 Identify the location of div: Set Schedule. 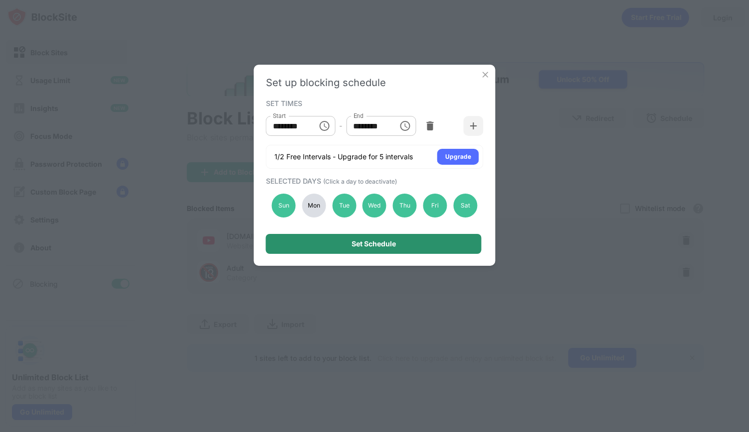
(373, 244).